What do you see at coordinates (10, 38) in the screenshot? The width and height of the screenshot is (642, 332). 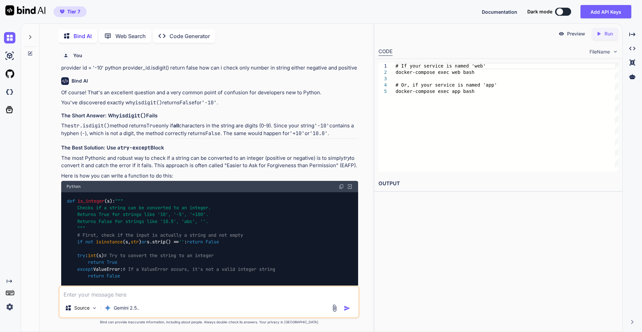 I see `img: chat` at bounding box center [10, 38].